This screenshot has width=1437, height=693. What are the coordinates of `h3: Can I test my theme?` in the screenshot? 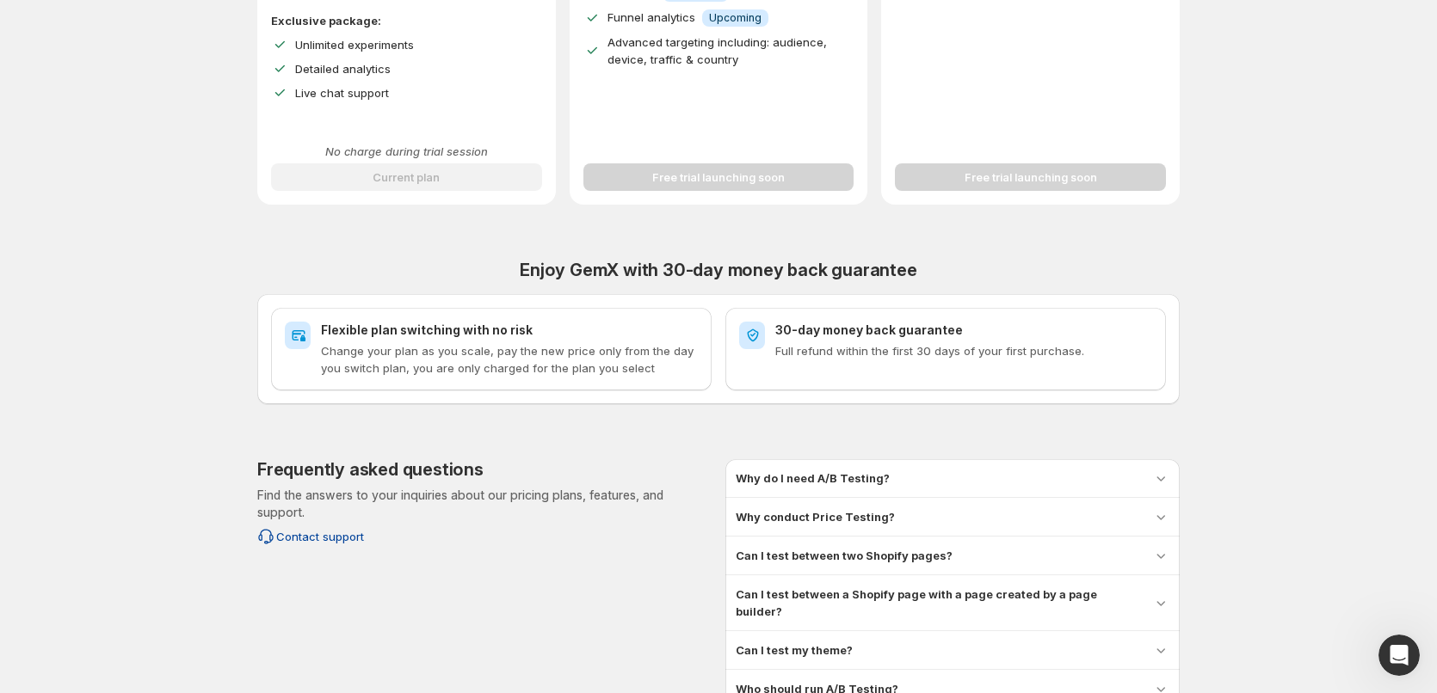 It's located at (794, 650).